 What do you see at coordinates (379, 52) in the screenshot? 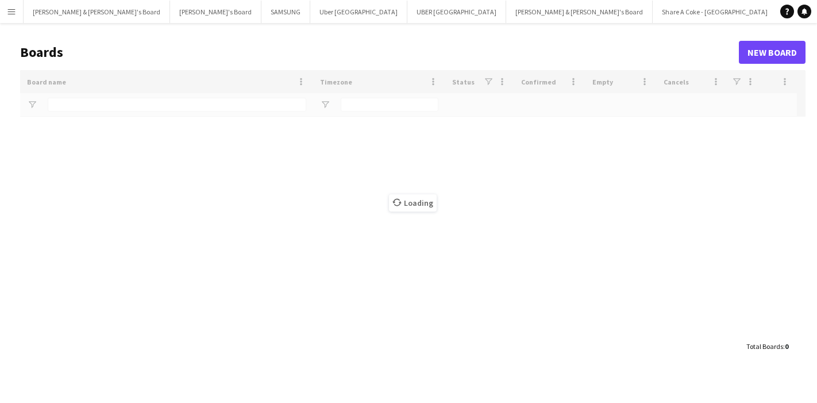
I see `h1: Boards` at bounding box center [379, 52].